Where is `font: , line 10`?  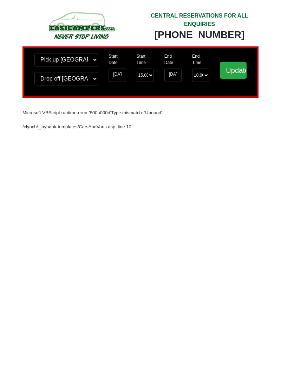
font: , line 10 is located at coordinates (123, 127).